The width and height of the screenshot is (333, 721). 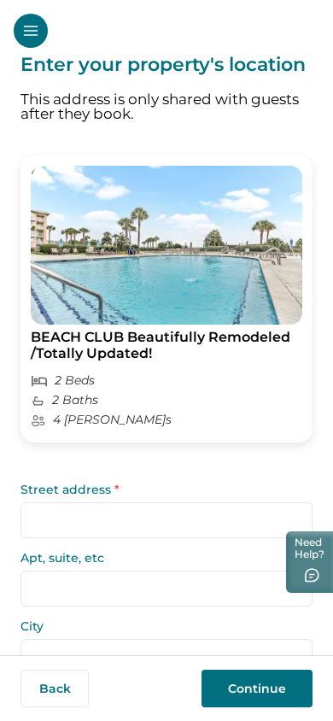 What do you see at coordinates (167, 380) in the screenshot?
I see `p: 2 Bed s` at bounding box center [167, 380].